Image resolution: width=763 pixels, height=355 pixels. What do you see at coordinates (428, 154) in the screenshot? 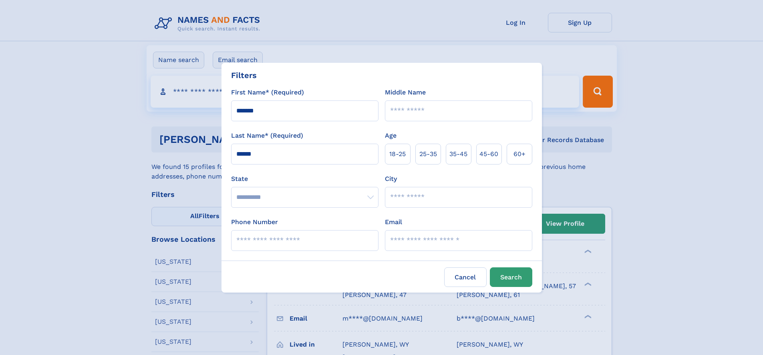
I see `span: 25‑35` at bounding box center [428, 154].